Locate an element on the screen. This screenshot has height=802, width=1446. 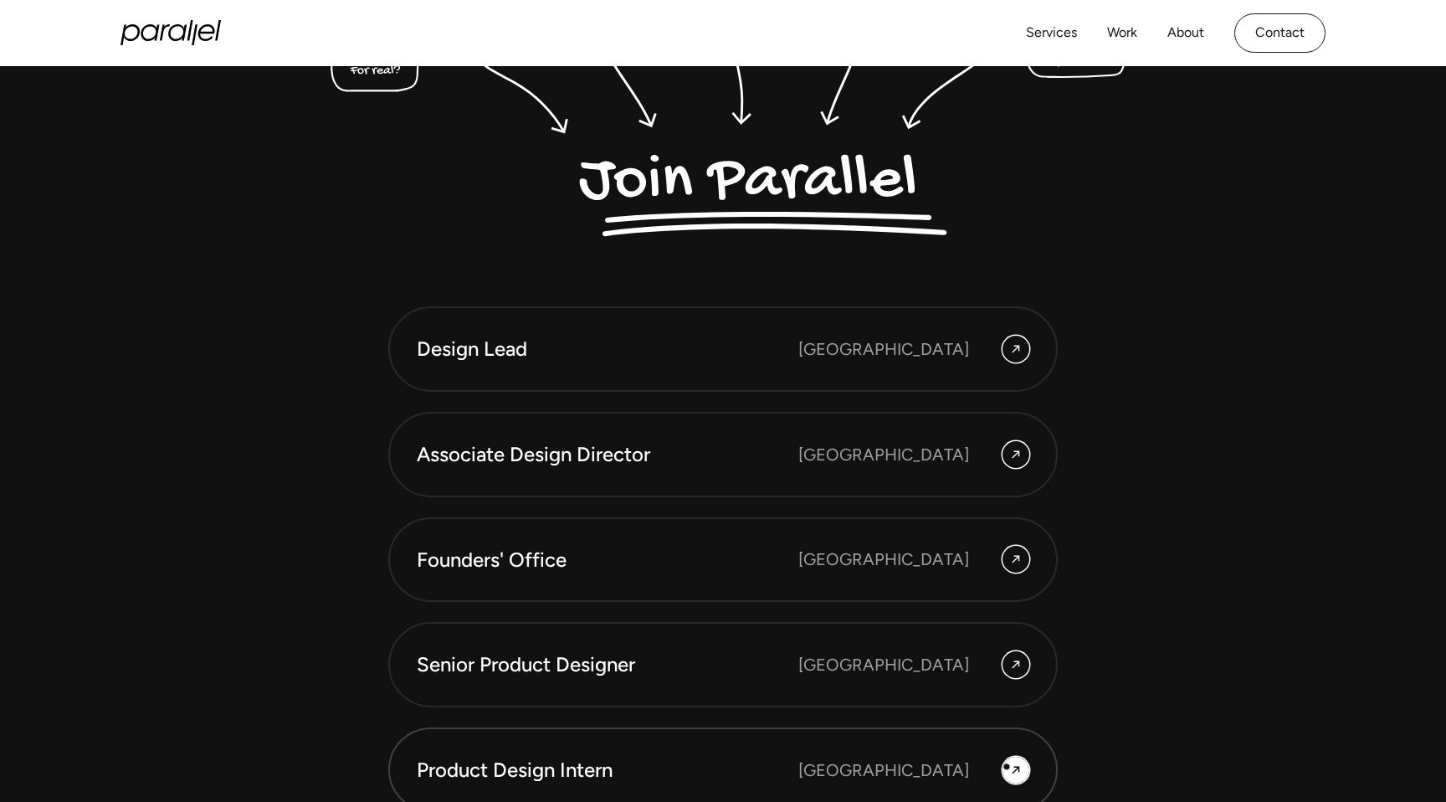
a: Work is located at coordinates (1122, 33).